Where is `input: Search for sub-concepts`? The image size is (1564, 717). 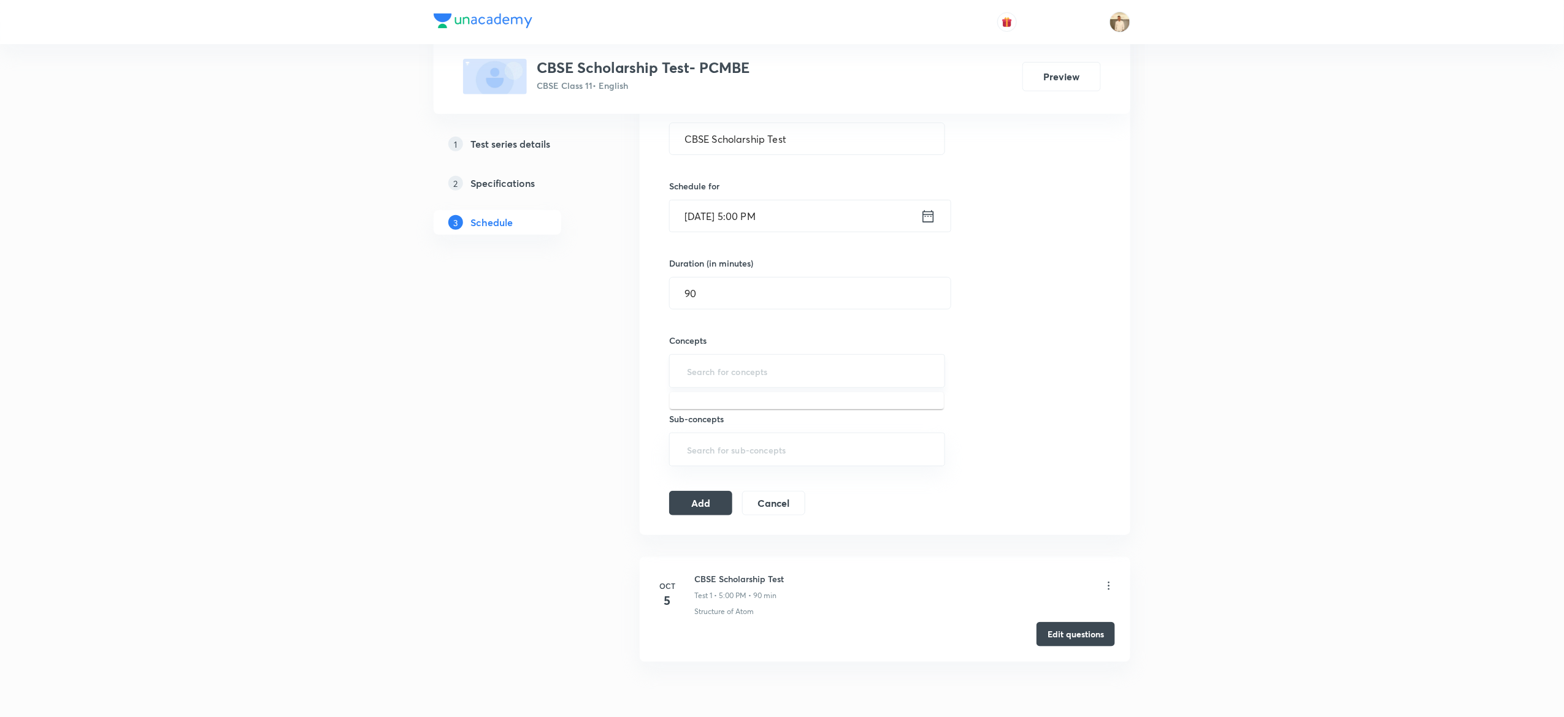 input: Search for sub-concepts is located at coordinates (807, 449).